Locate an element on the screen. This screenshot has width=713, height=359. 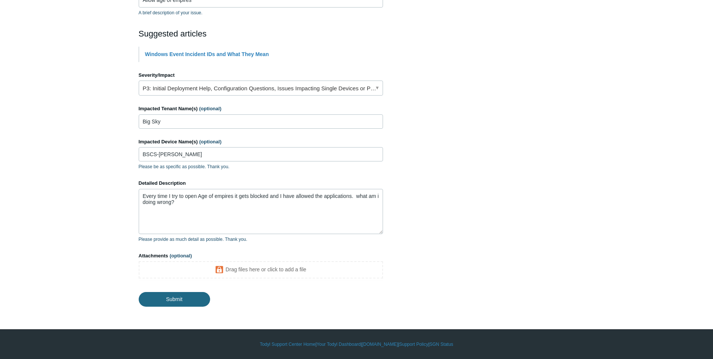
p: Please be as specific as possible. Thank you. is located at coordinates (261, 167).